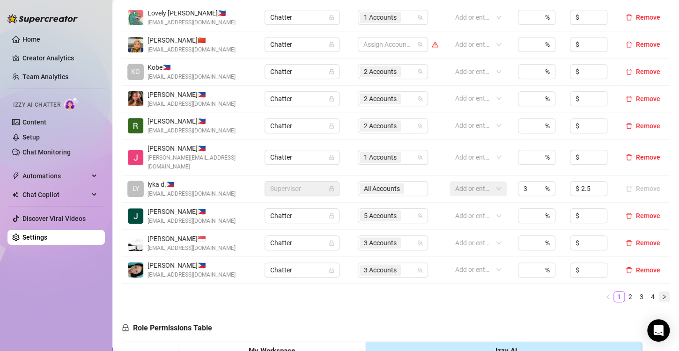 The image size is (679, 351). Describe the element at coordinates (135, 270) in the screenshot. I see `img: connie` at that location.